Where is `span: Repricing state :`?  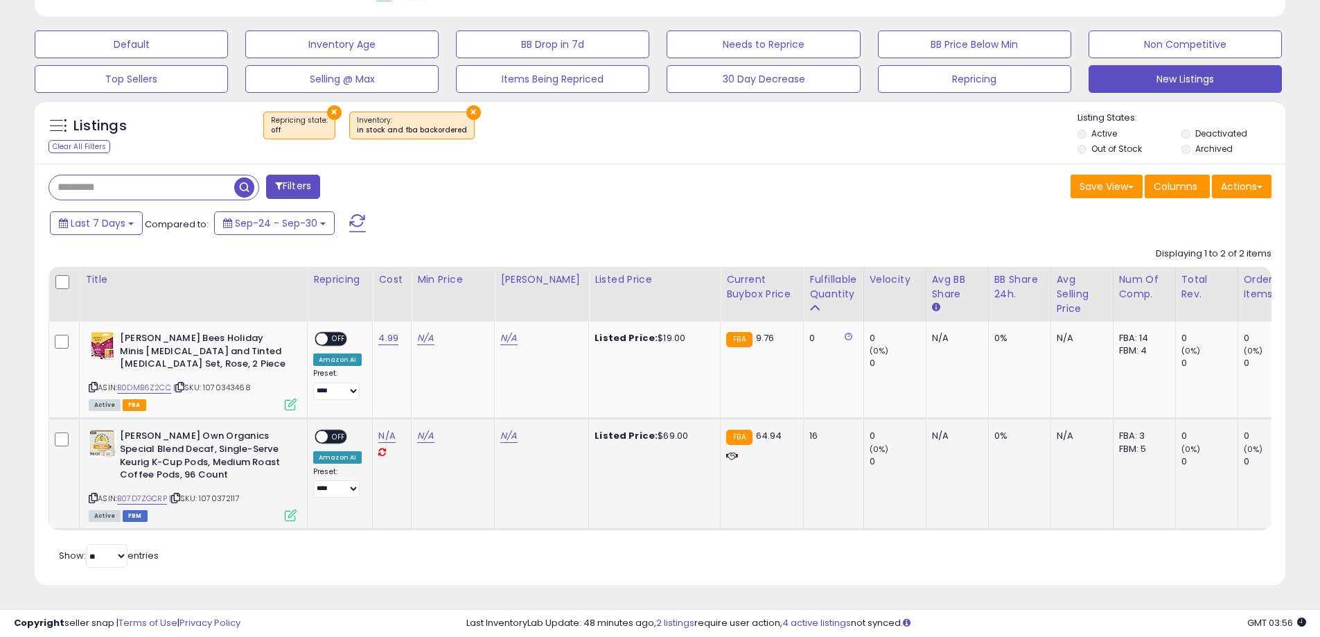 span: Repricing state : is located at coordinates (299, 125).